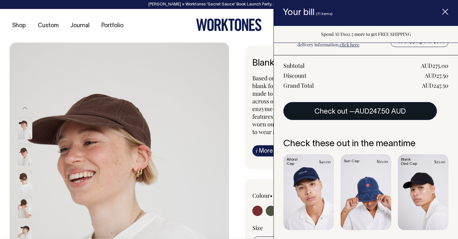 The height and width of the screenshot is (239, 458). What do you see at coordinates (48, 26) in the screenshot?
I see `a: Custom` at bounding box center [48, 26].